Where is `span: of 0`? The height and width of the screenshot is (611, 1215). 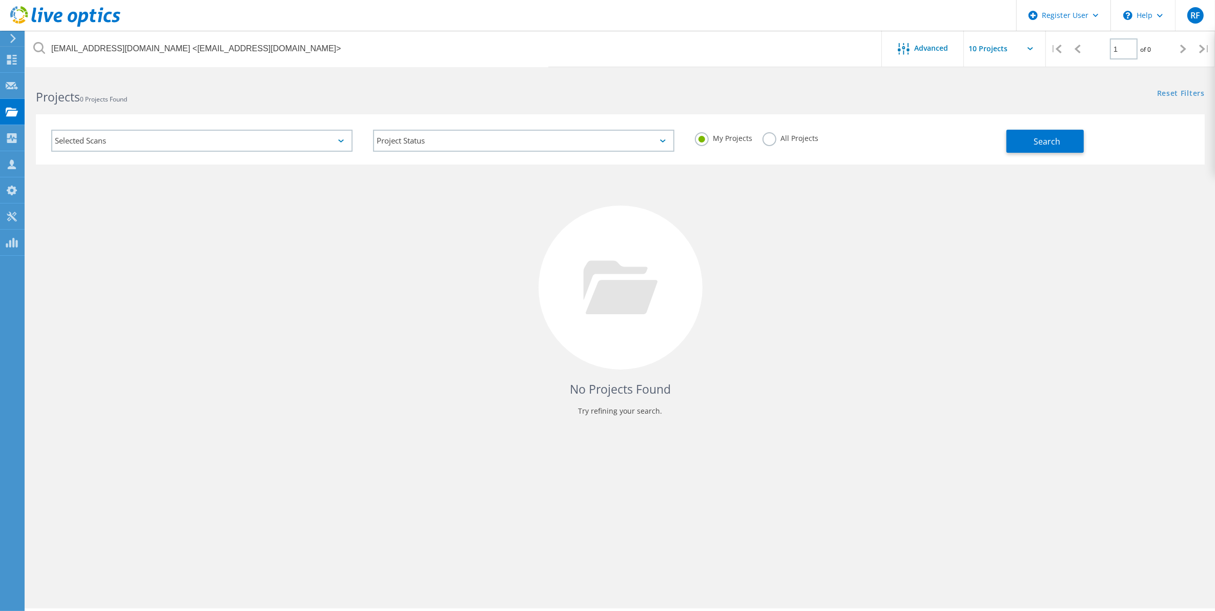
span: of 0 is located at coordinates (1145, 49).